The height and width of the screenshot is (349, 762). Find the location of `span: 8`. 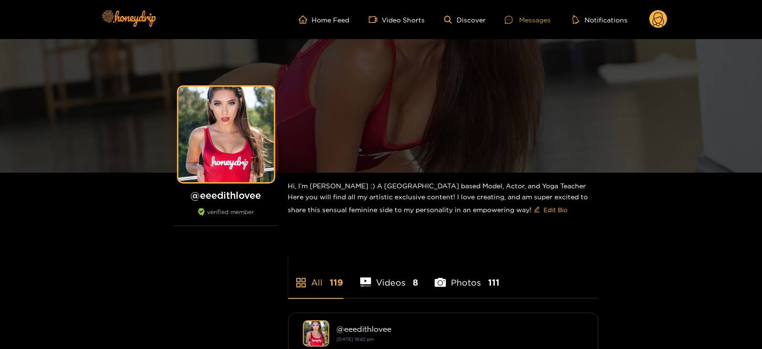

span: 8 is located at coordinates (415, 282).